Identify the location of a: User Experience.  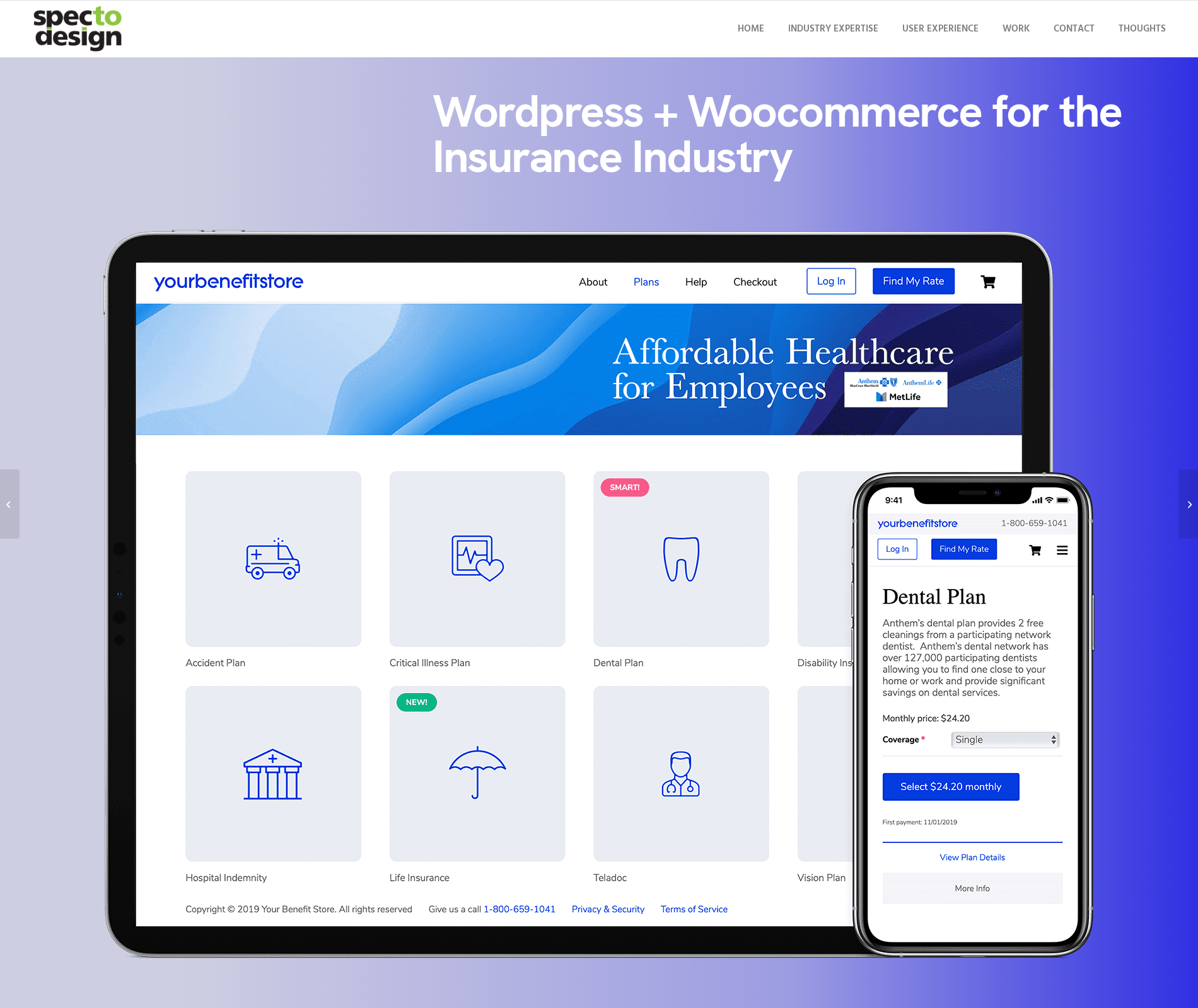
(940, 29).